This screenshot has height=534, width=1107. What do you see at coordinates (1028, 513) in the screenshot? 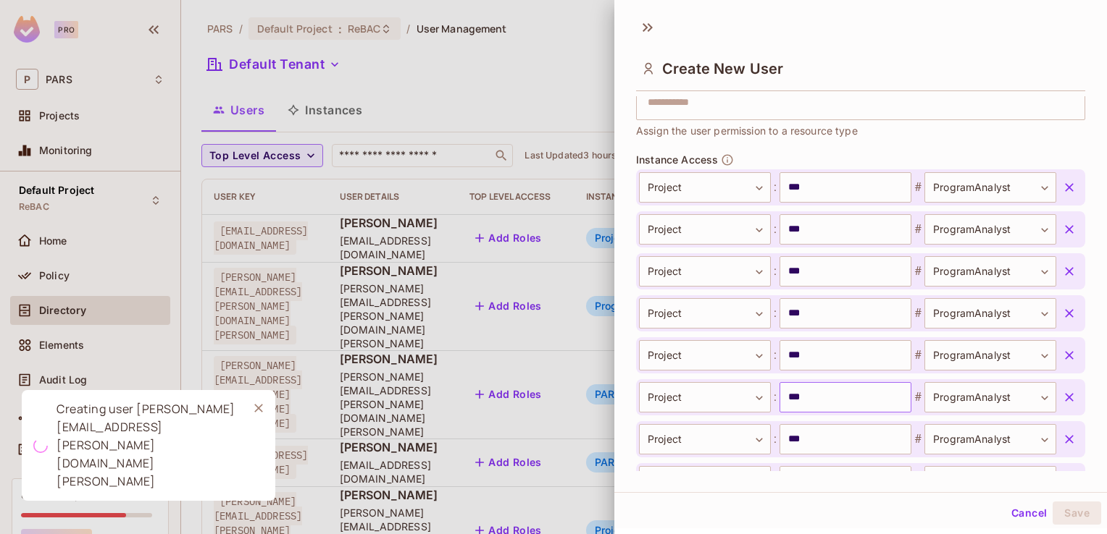
I see `button: Cancel` at bounding box center [1028, 513].